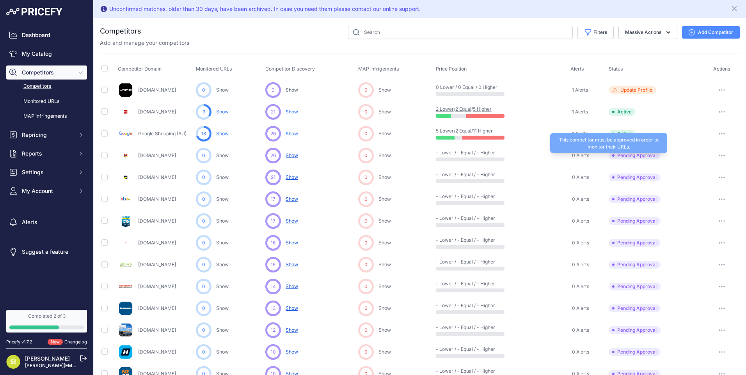  What do you see at coordinates (616, 69) in the screenshot?
I see `span: Status` at bounding box center [616, 69].